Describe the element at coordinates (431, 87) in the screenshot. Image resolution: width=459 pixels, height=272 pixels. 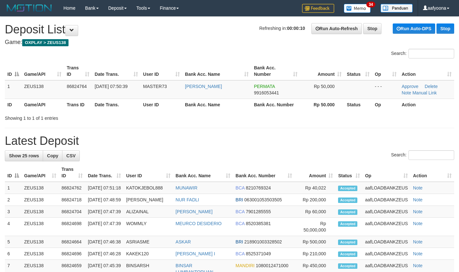
I see `a: Delete` at that location.